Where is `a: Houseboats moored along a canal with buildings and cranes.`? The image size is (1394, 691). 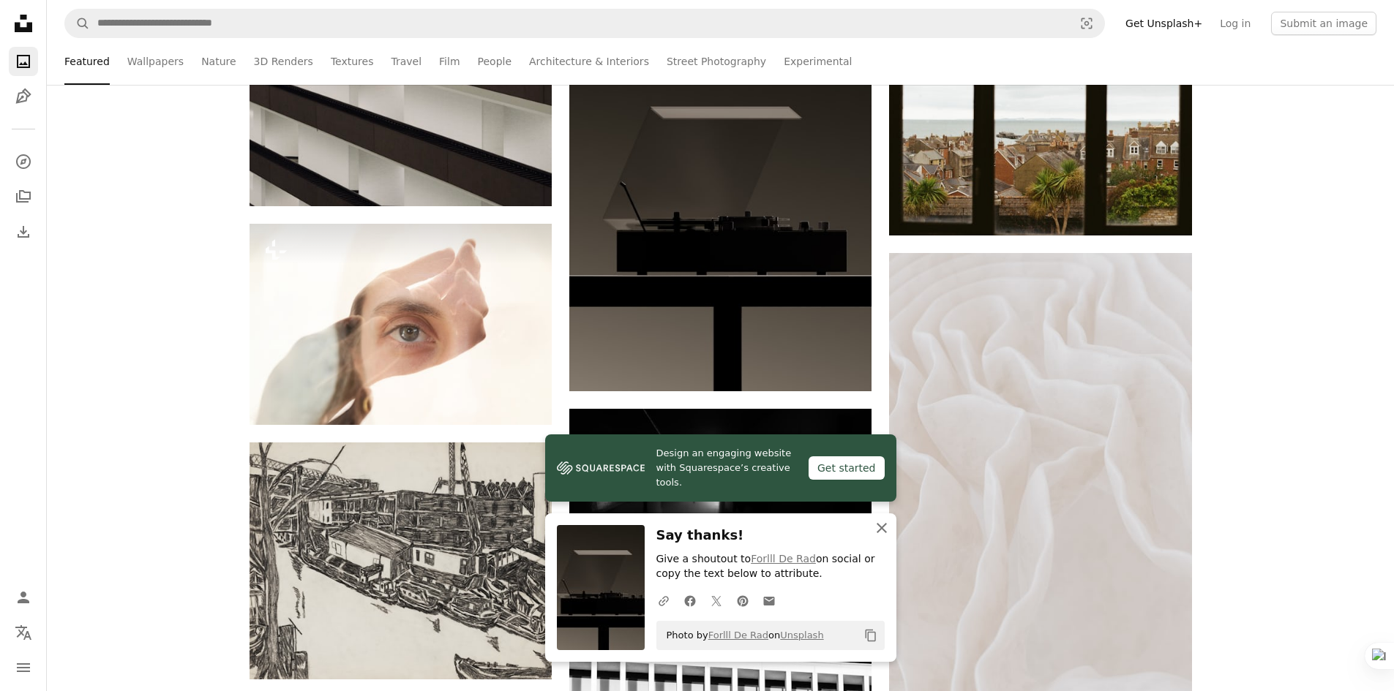
a: Houseboats moored along a canal with buildings and cranes. is located at coordinates (400, 560).